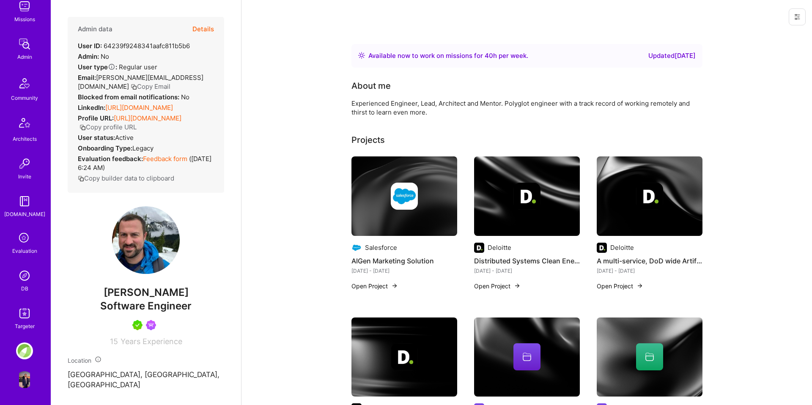 Image resolution: width=812 pixels, height=405 pixels. Describe the element at coordinates (25, 176) in the screenshot. I see `div: Invite` at that location.